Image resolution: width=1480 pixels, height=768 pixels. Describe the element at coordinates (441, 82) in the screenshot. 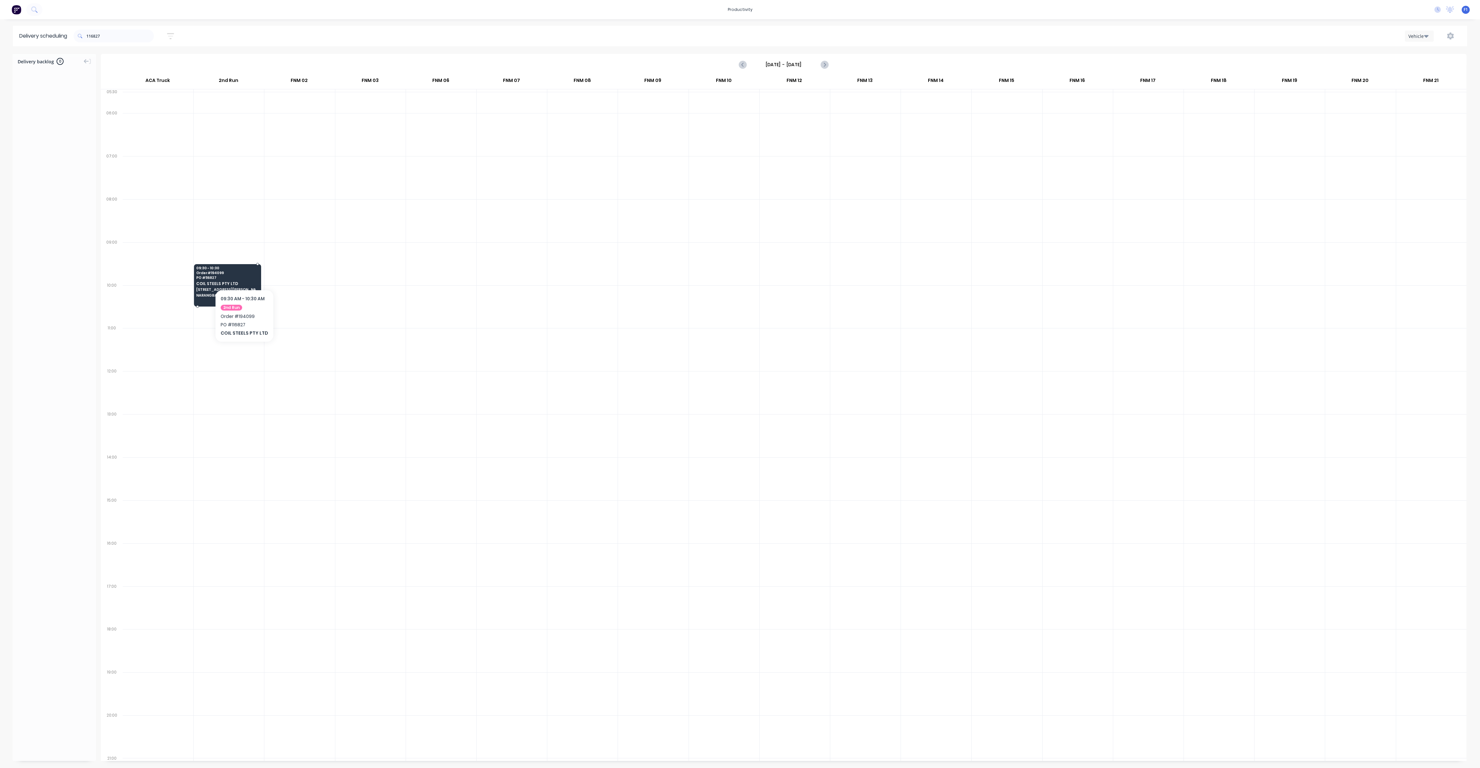

I see `div: FNM 06` at that location.